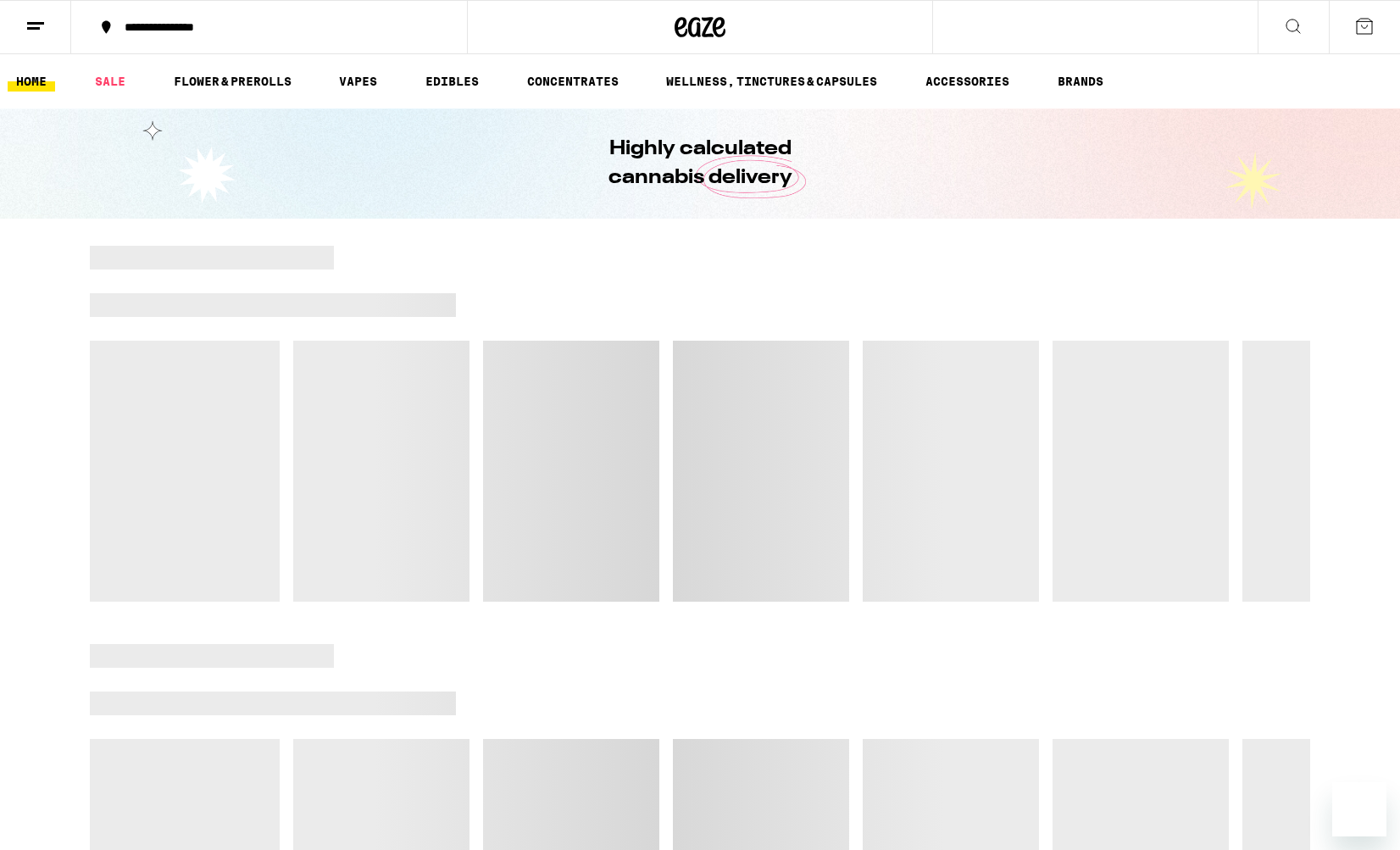 This screenshot has height=850, width=1400. Describe the element at coordinates (452, 81) in the screenshot. I see `a: EDIBLES` at that location.